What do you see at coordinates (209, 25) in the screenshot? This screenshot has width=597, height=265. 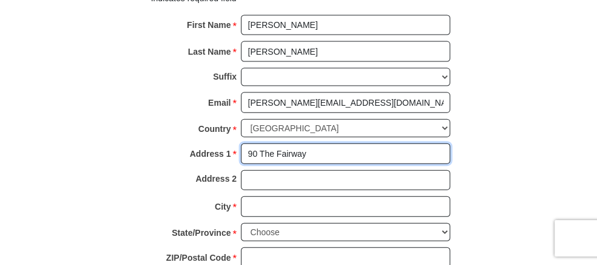 I see `strong: First Name` at bounding box center [209, 25].